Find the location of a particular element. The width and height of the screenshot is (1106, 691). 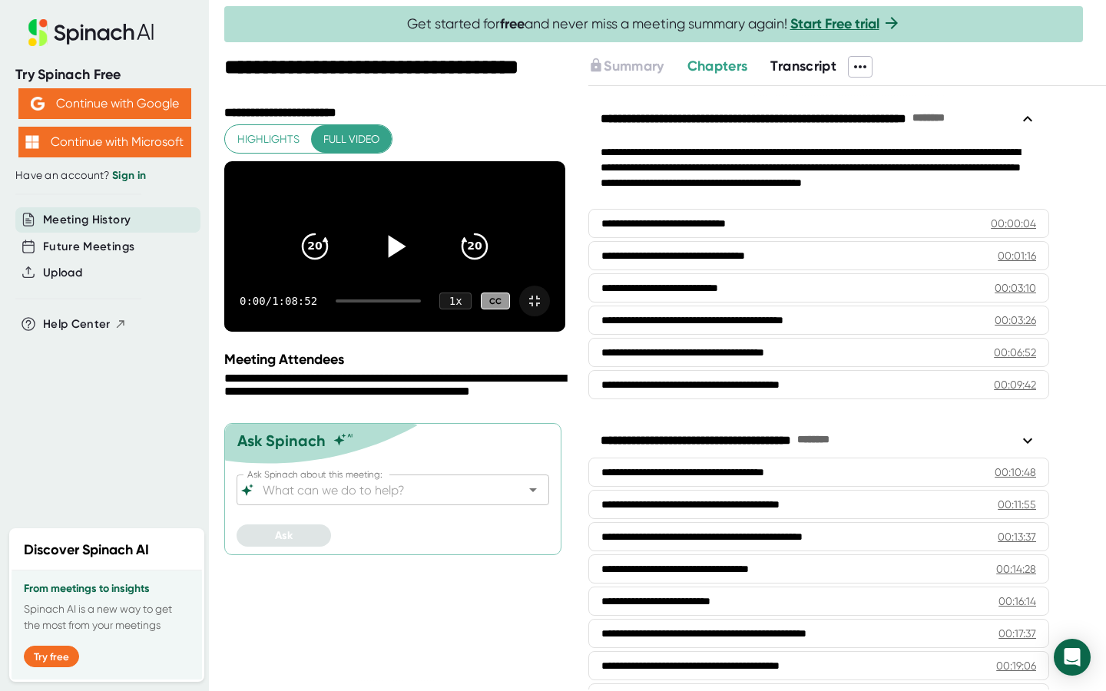

div: 0:00 / 1:08:52 is located at coordinates (278, 301).